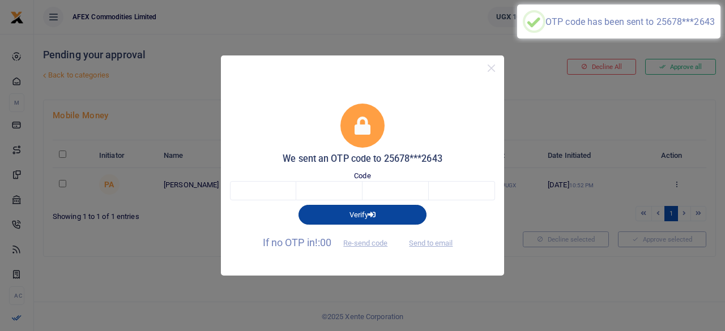 This screenshot has height=331, width=725. I want to click on label: Code, so click(362, 176).